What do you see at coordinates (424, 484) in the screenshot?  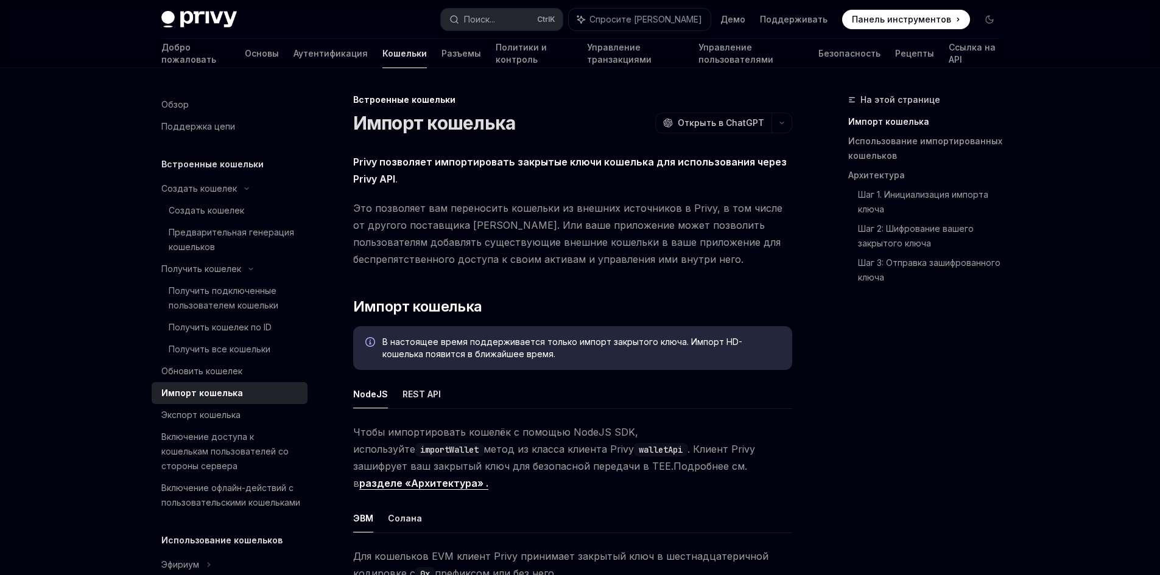 I see `font: разделе «Архитектура» .` at bounding box center [424, 484].